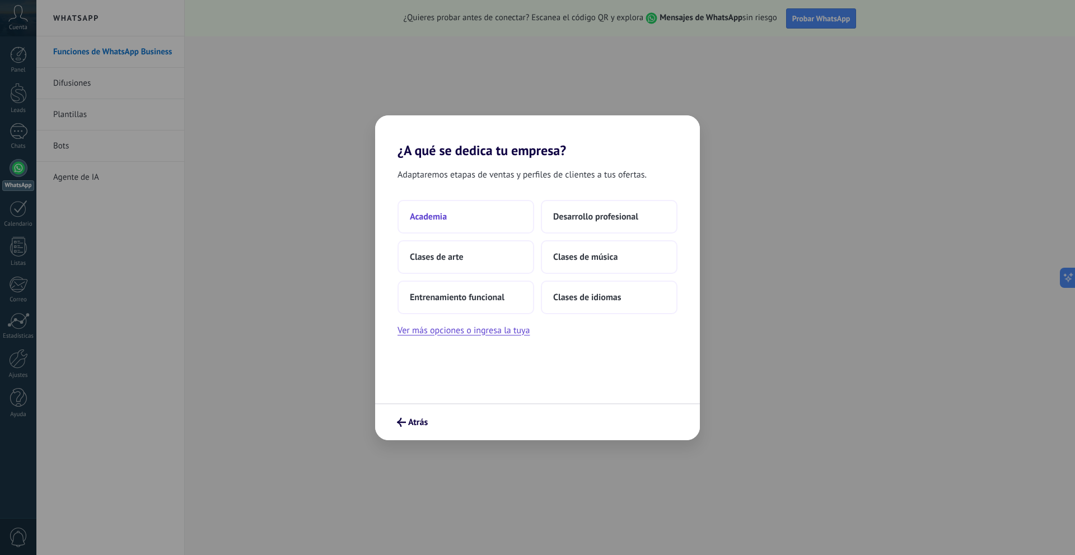 This screenshot has height=555, width=1075. What do you see at coordinates (609, 217) in the screenshot?
I see `button: Desarrollo profesional` at bounding box center [609, 217].